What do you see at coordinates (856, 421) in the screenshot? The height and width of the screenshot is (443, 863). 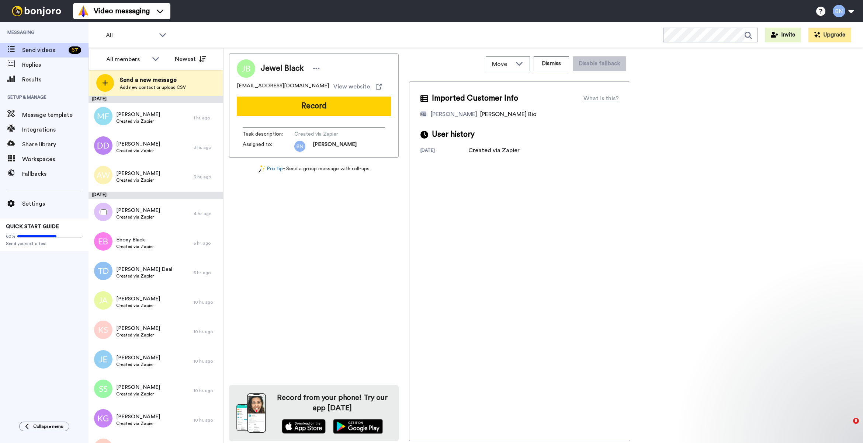 I see `span: 8` at bounding box center [856, 421].